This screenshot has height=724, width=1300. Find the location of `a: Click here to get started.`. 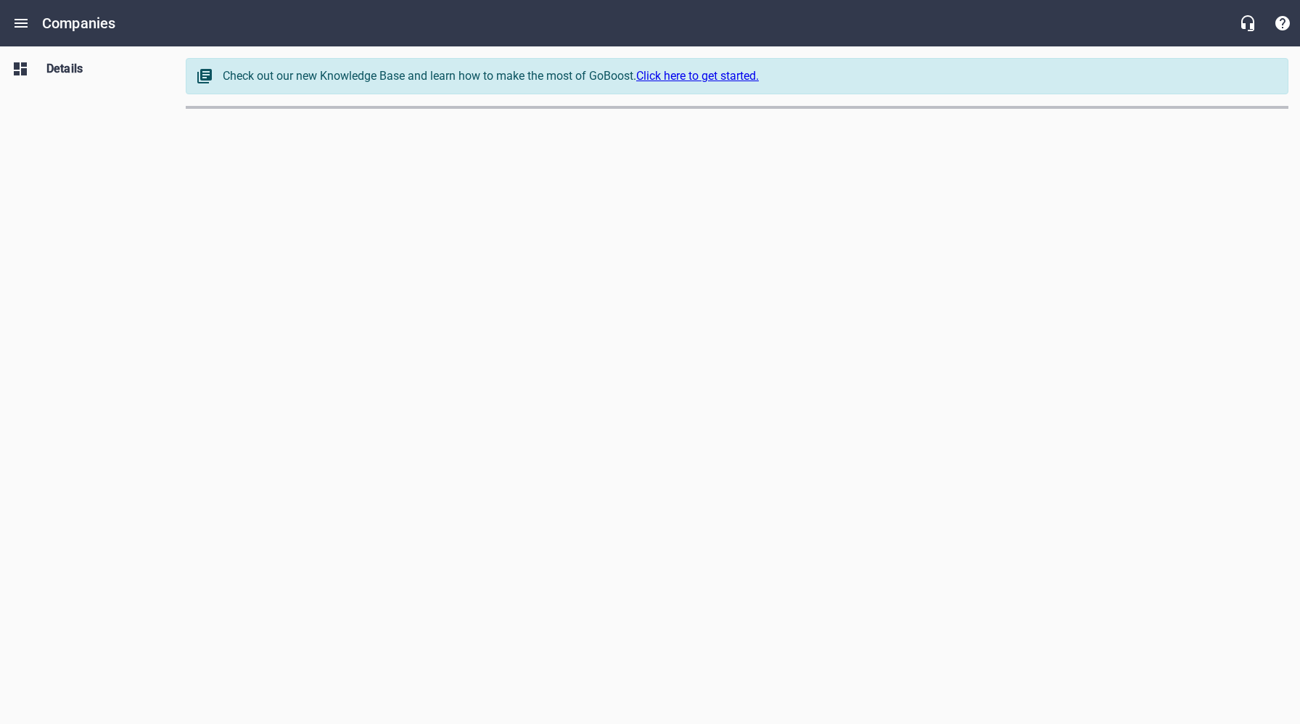

a: Click here to get started. is located at coordinates (697, 75).